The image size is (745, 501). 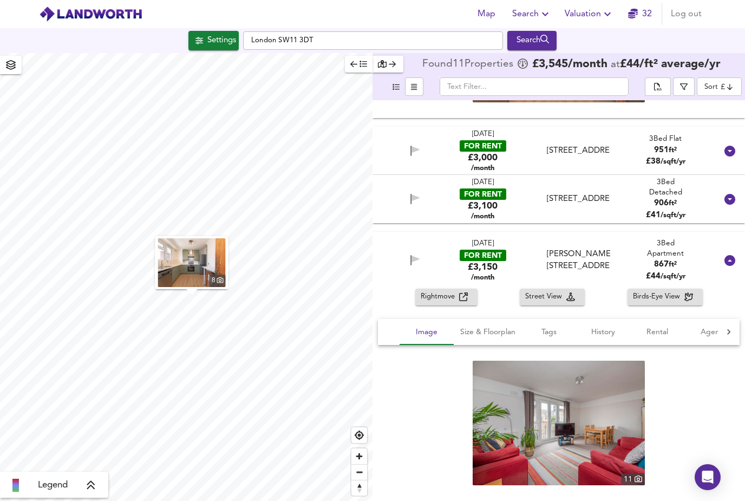 I want to click on button: Birds-Eye View, so click(x=665, y=297).